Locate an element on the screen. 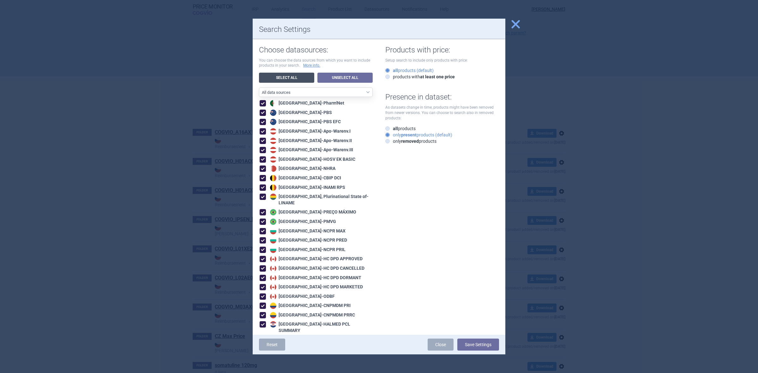 Image resolution: width=758 pixels, height=373 pixels. strong: at least one price is located at coordinates (437, 77).